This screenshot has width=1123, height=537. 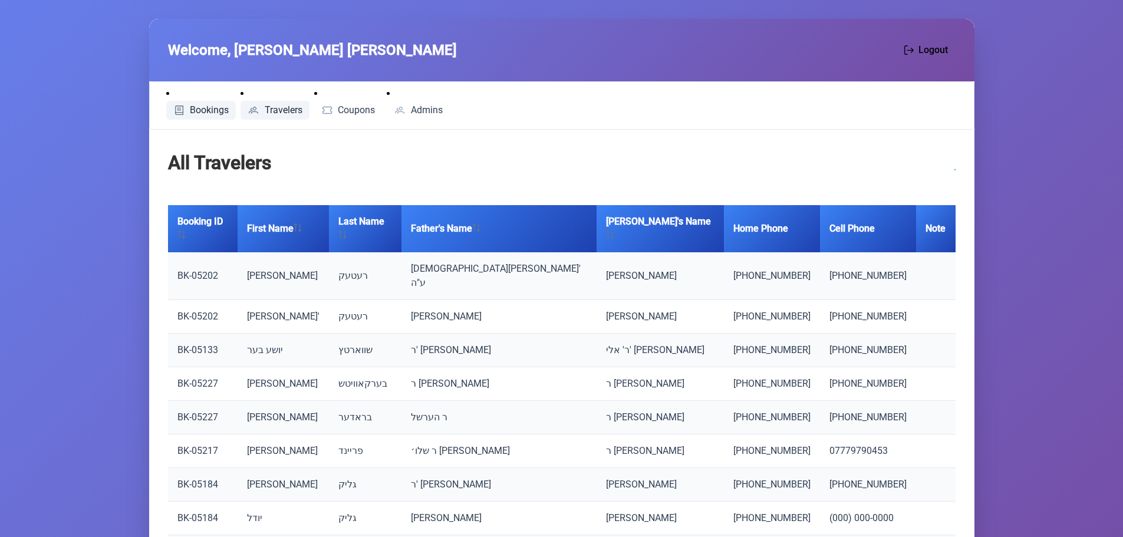 I want to click on th: Note, so click(x=936, y=229).